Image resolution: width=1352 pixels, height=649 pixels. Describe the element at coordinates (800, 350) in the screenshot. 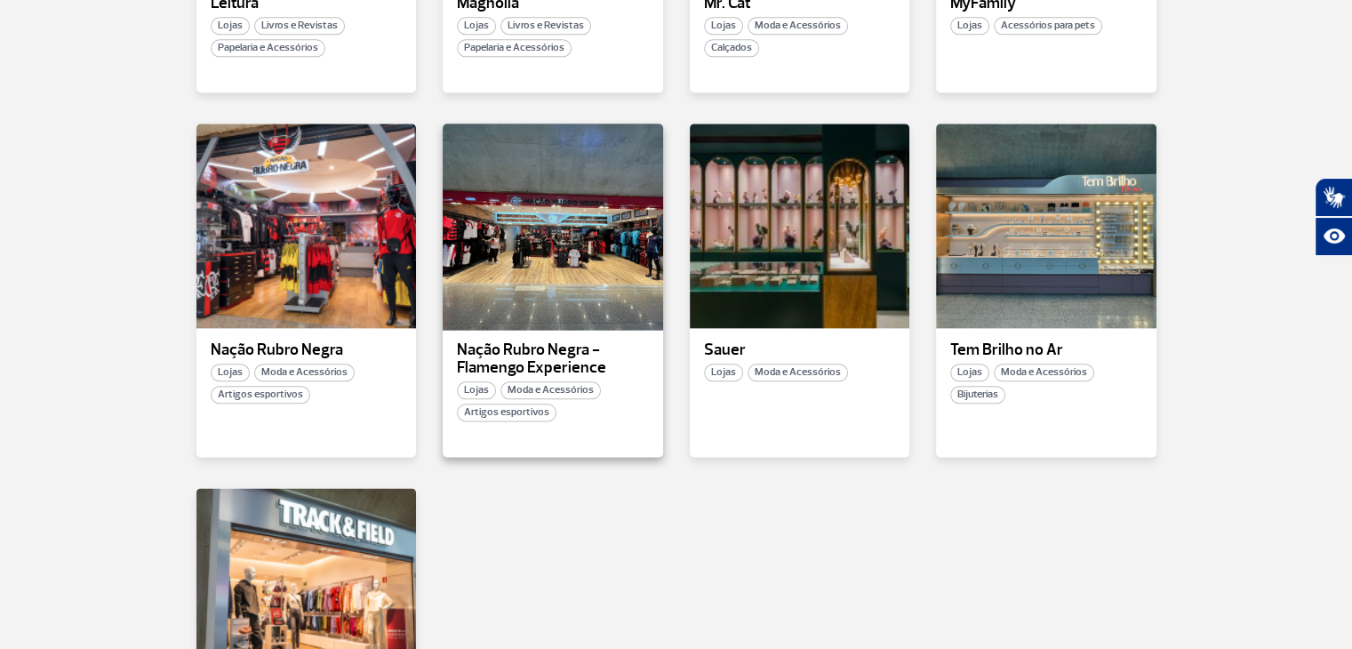

I see `p: Sauer` at that location.